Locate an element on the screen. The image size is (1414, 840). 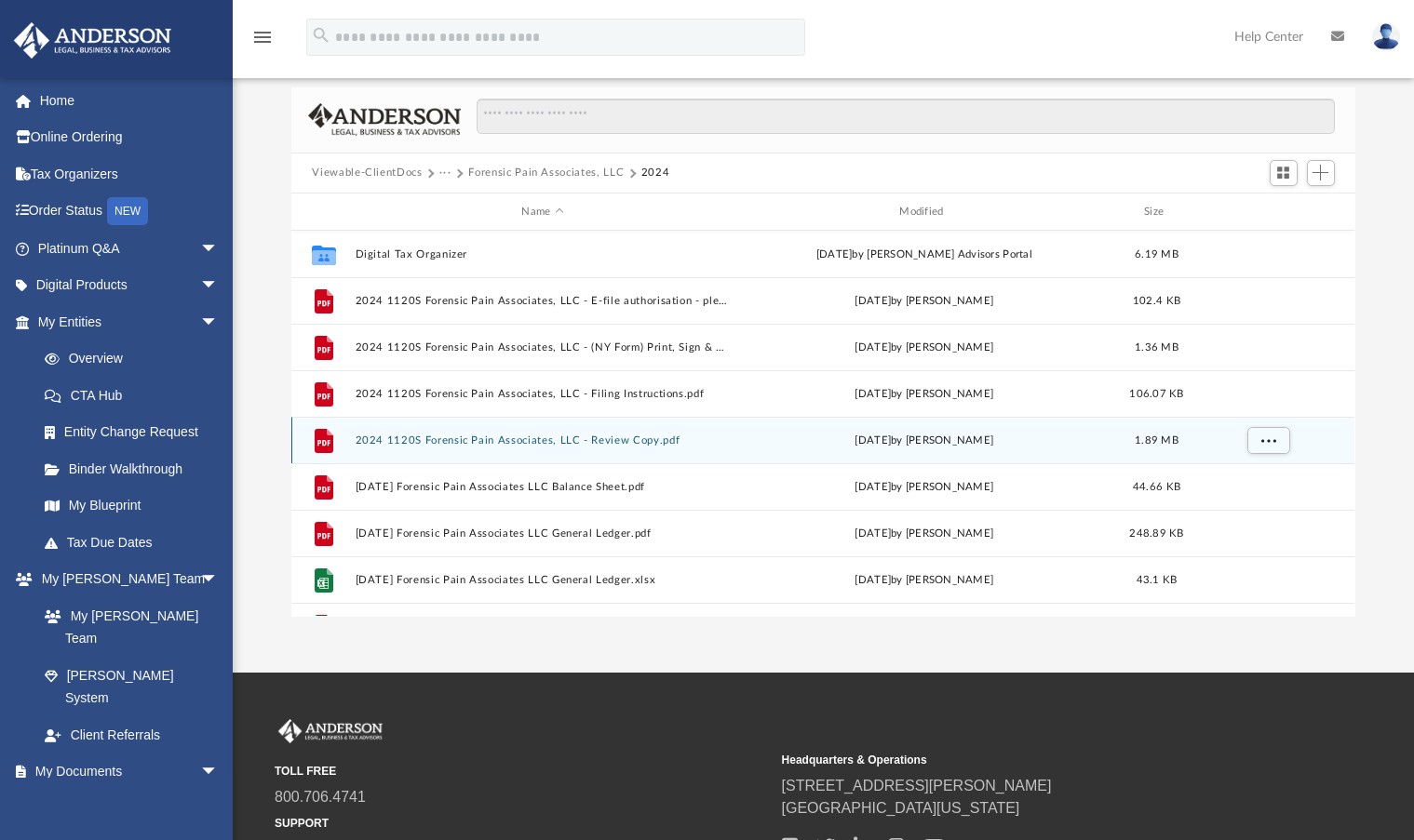
button: 2024 1120S Forensic Pain Associates, LLC - Filing Instructions.pdf is located at coordinates (543, 394).